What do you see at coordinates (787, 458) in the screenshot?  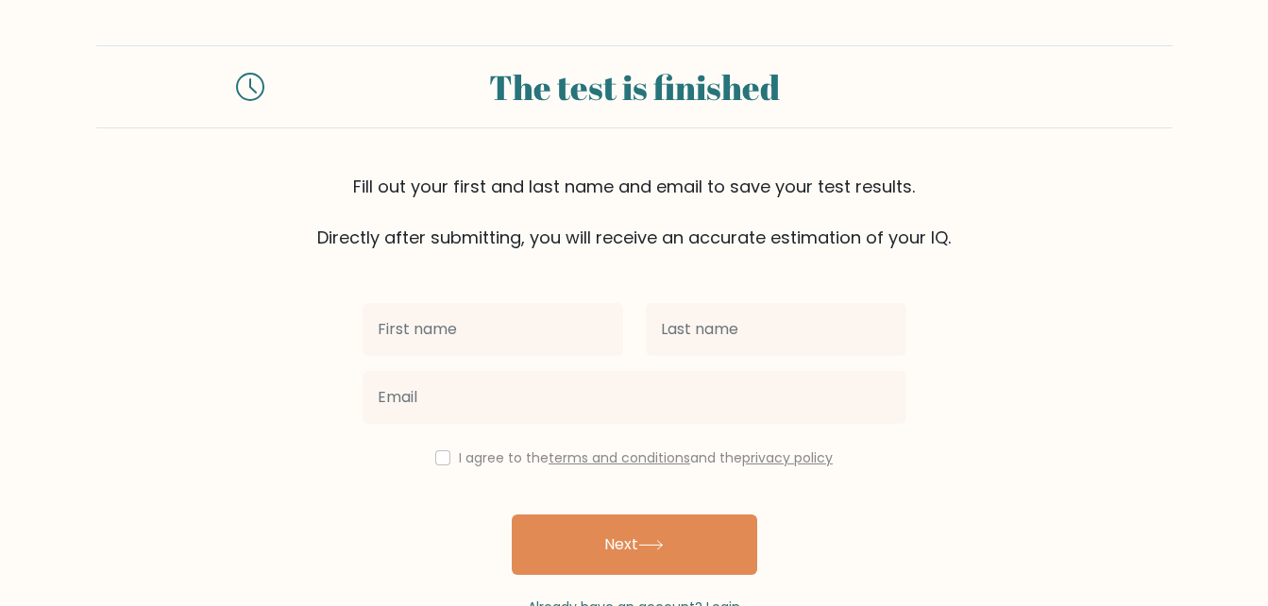 I see `a: privacy policy` at bounding box center [787, 458].